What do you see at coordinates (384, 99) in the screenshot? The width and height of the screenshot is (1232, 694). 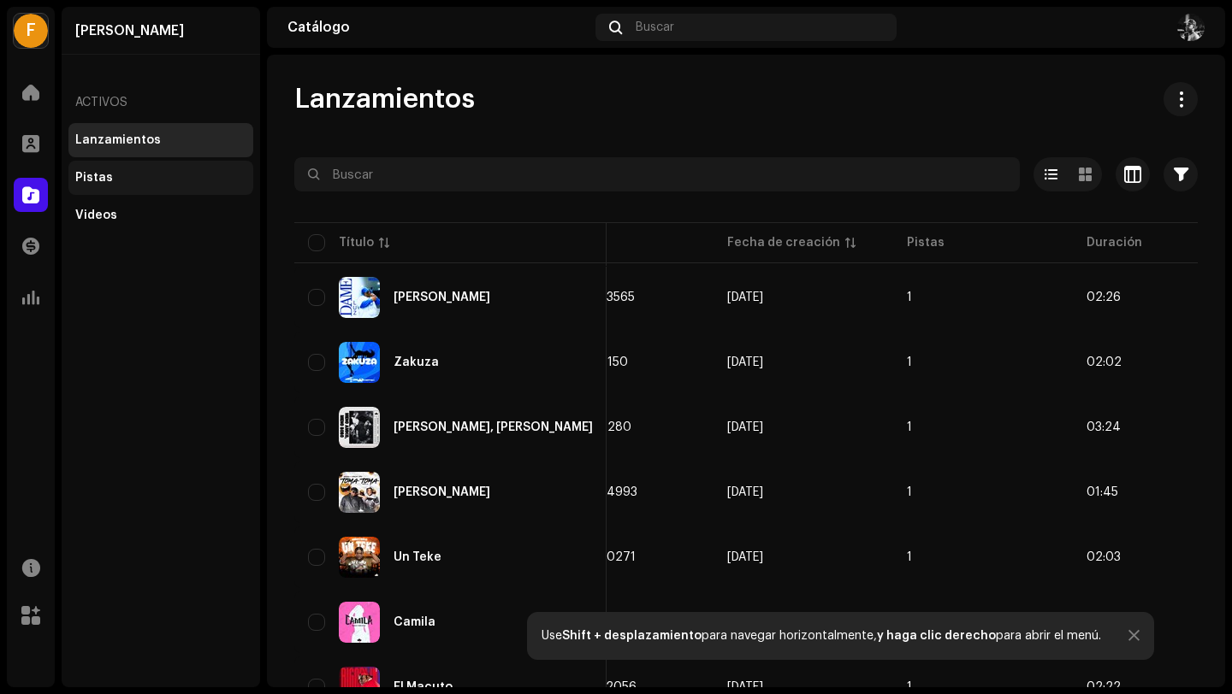 I see `span: Lanzamientos` at bounding box center [384, 99].